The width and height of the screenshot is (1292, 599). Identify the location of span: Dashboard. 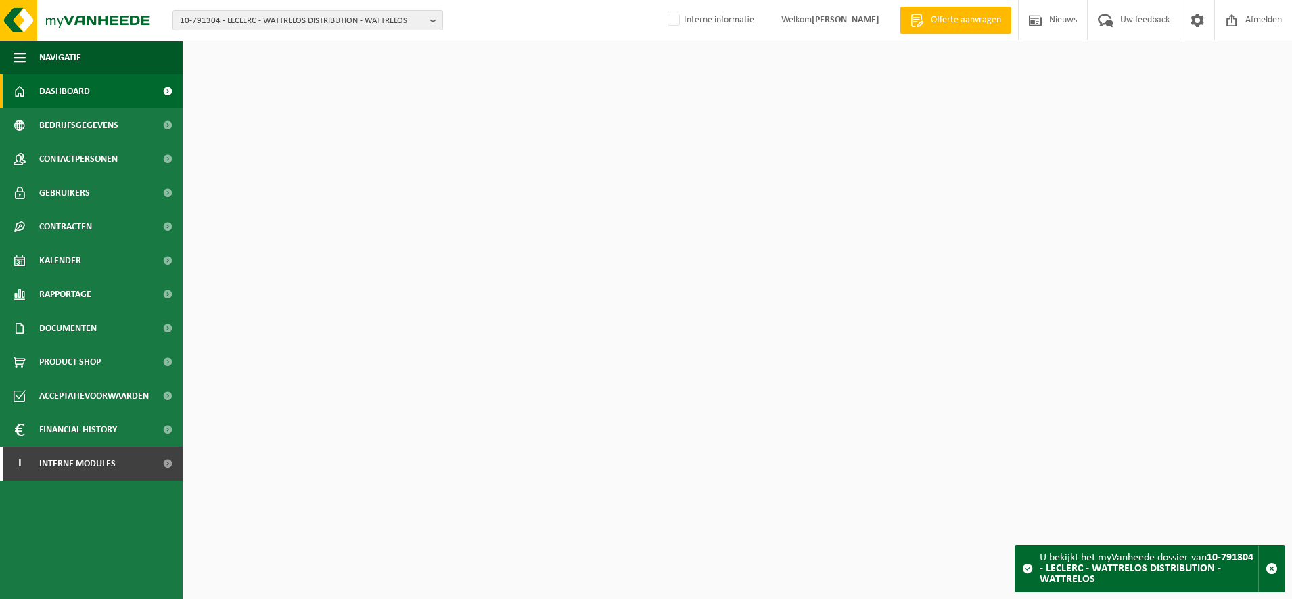
(64, 91).